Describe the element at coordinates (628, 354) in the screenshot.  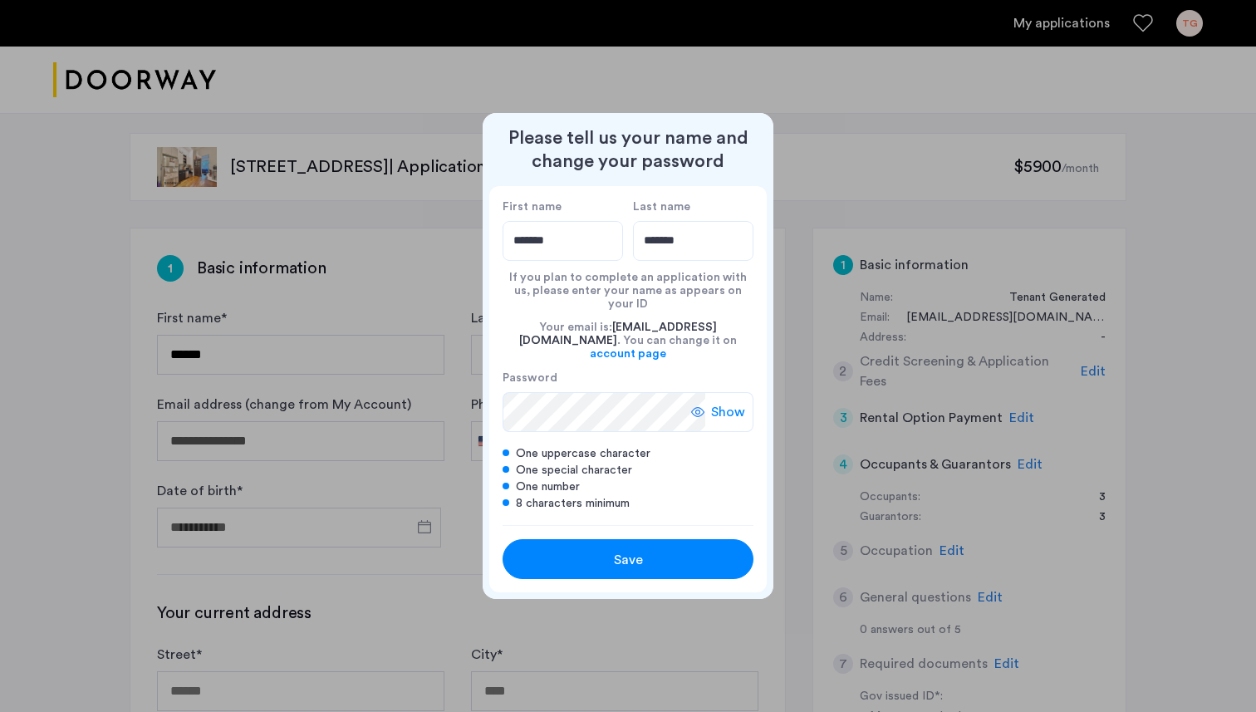
I see `a: account page` at that location.